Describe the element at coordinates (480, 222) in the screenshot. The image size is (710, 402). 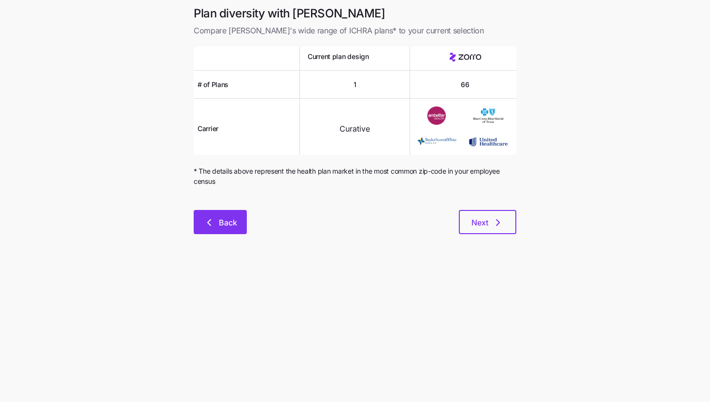
I see `span: Next` at that location.